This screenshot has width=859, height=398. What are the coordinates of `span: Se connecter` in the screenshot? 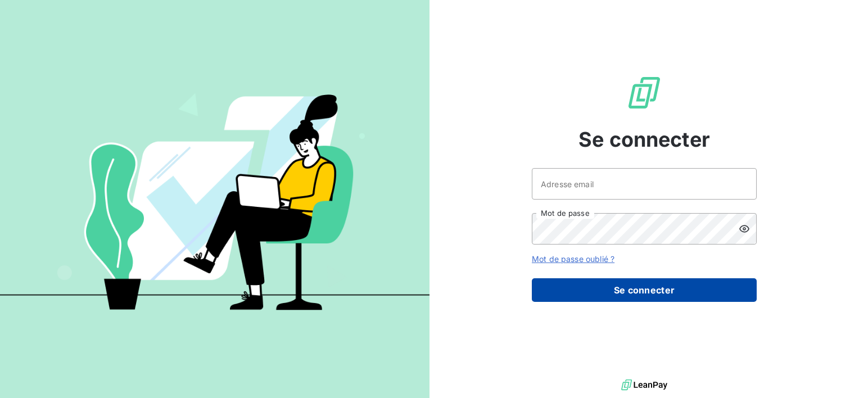 It's located at (644, 139).